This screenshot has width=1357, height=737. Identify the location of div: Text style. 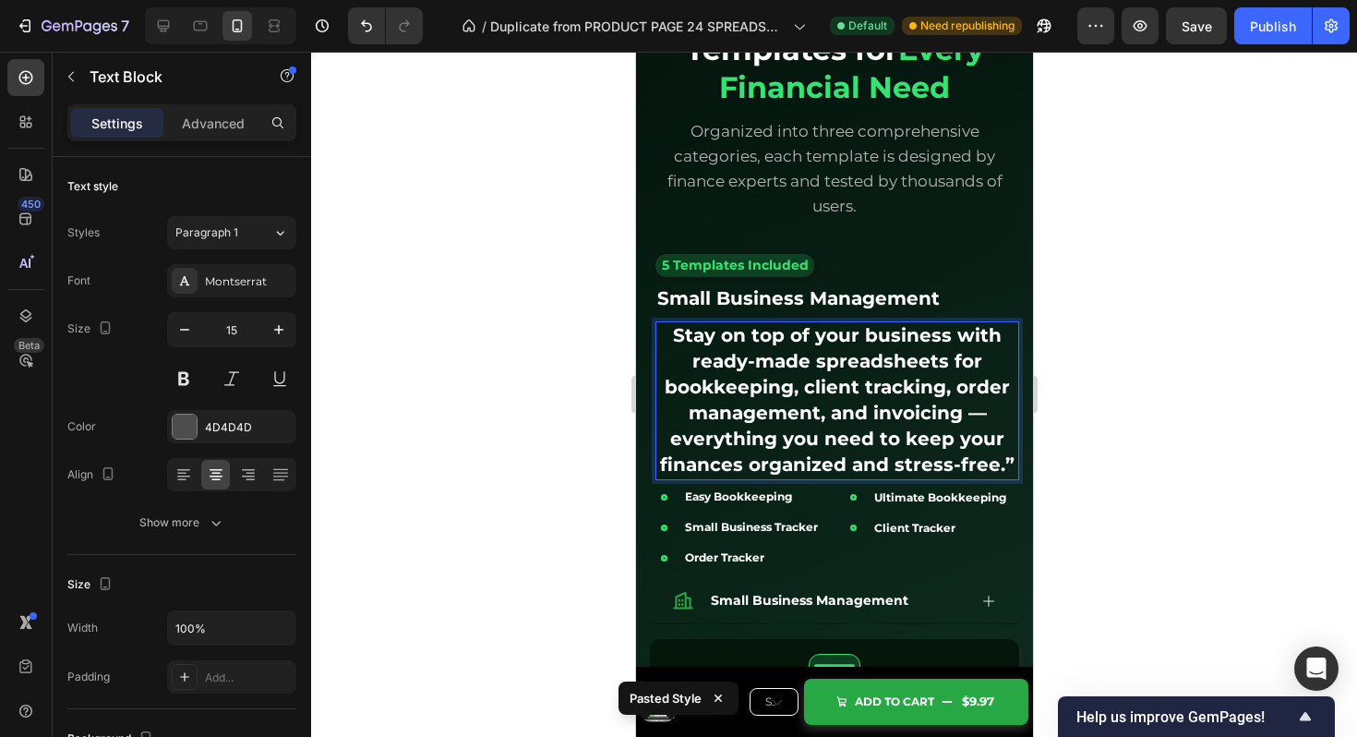
(92, 187).